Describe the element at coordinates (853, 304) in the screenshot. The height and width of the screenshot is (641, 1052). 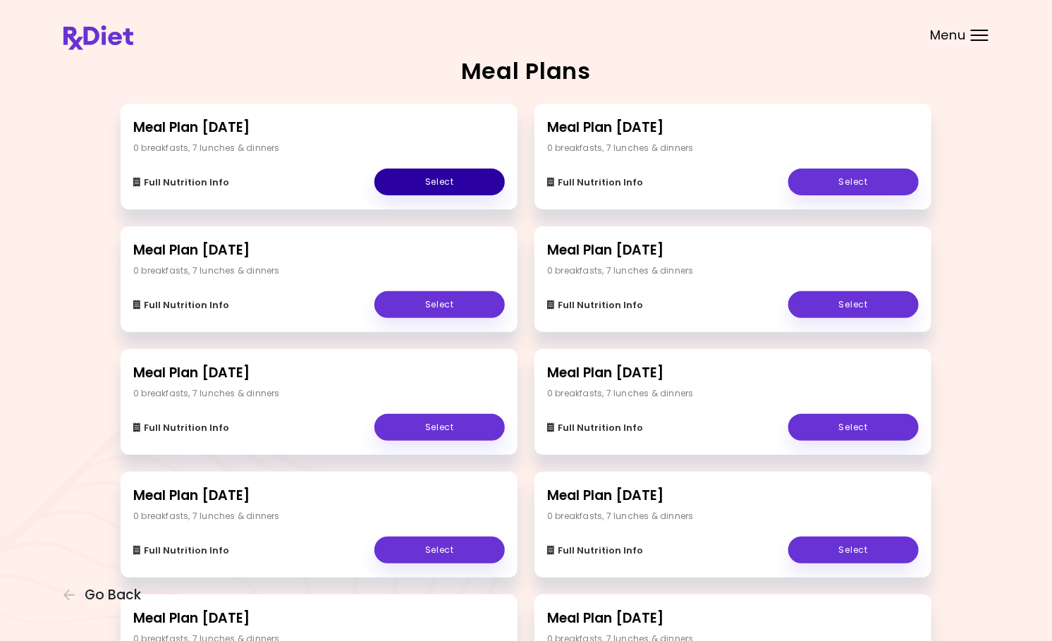
I see `a: Select - Meal Plan 7/21/2025` at that location.